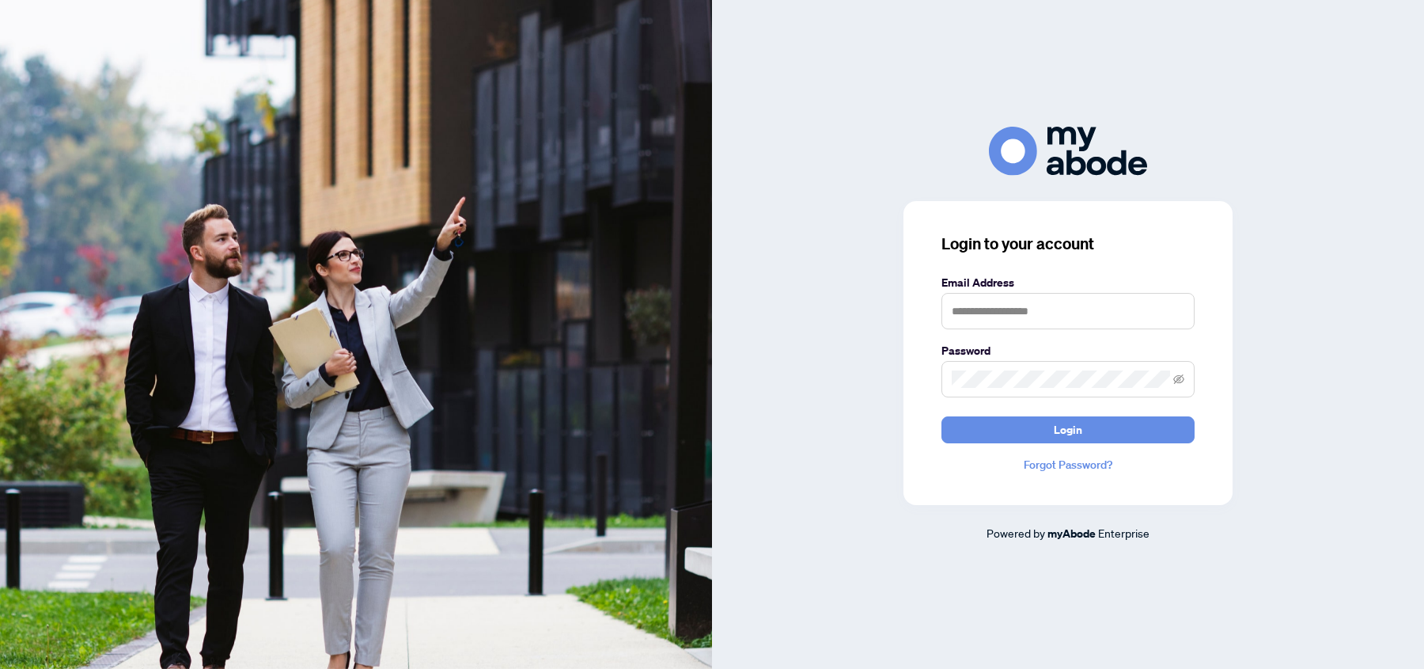 This screenshot has width=1424, height=669. I want to click on span: Enterprise, so click(1123, 532).